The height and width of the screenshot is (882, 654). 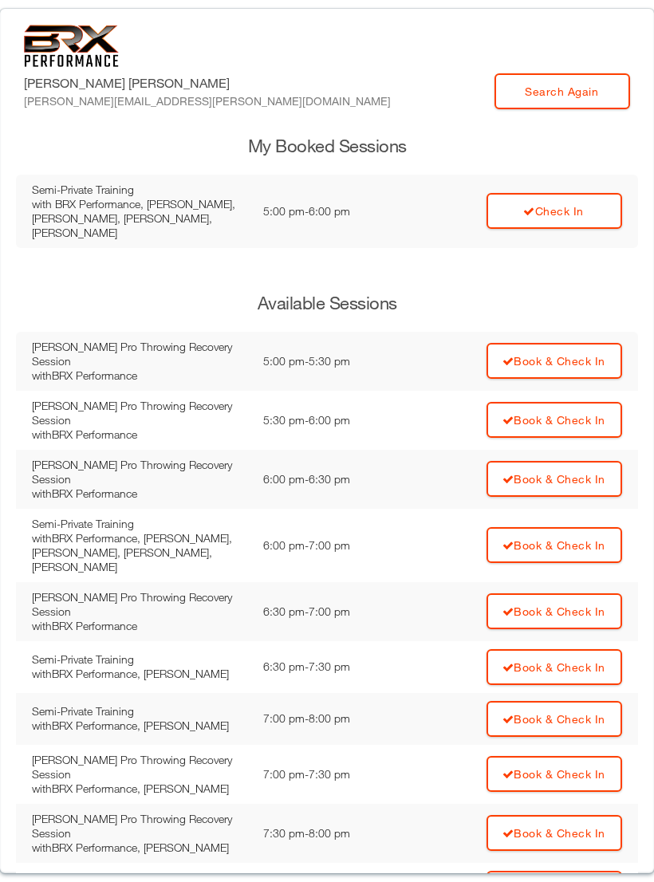 I want to click on h3: My Booked Sessions, so click(x=327, y=146).